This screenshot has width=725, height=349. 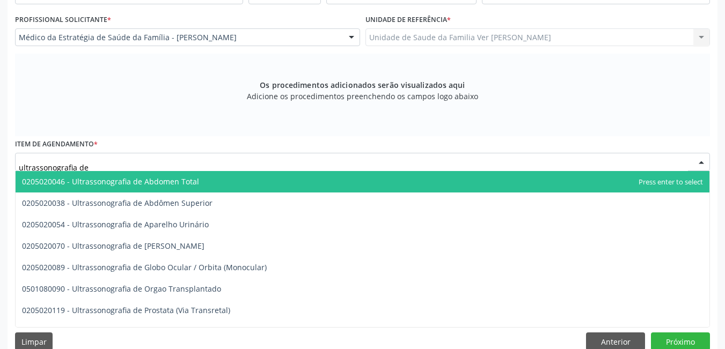 What do you see at coordinates (408, 20) in the screenshot?
I see `label: Unidade de referência` at bounding box center [408, 20].